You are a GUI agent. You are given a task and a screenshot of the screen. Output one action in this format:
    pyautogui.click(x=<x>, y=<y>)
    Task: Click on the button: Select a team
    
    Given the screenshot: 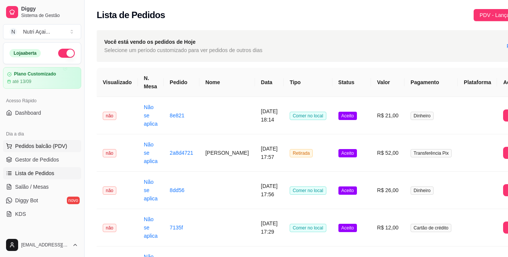 What is the action you would take?
    pyautogui.click(x=42, y=32)
    